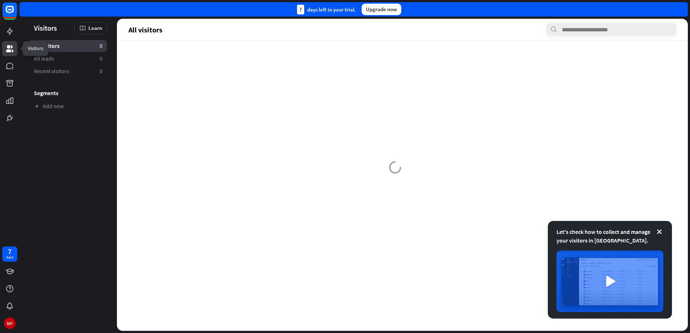 This screenshot has height=333, width=690. Describe the element at coordinates (17, 14) in the screenshot. I see `button: Open LiveChat chat widget` at that location.